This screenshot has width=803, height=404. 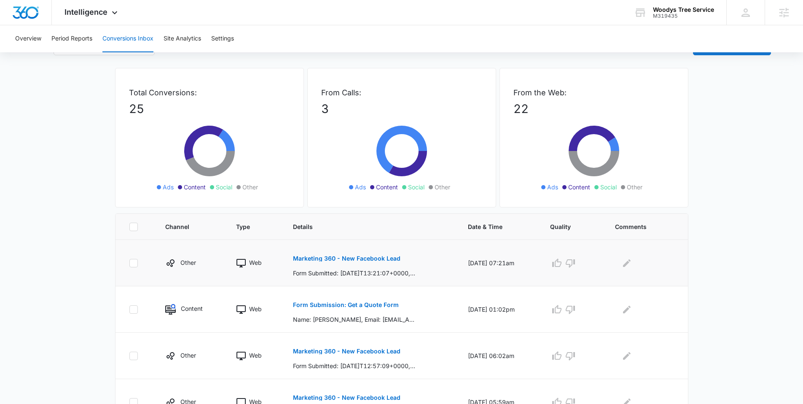 I want to click on p: From the Web:, so click(x=594, y=92).